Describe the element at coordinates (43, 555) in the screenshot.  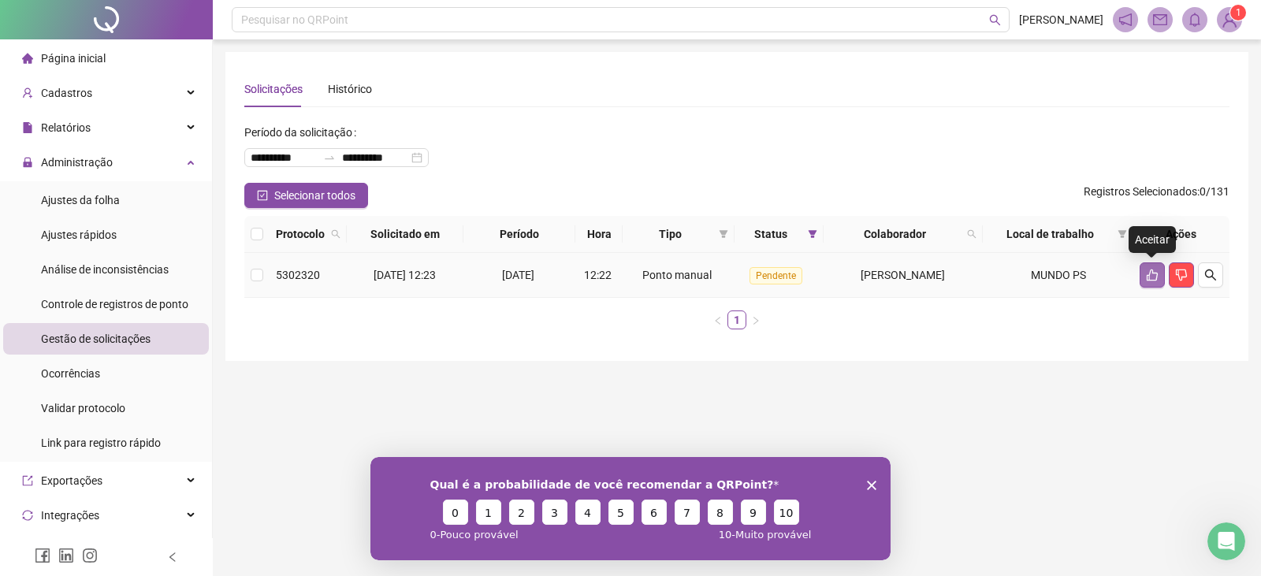
I see `span: facebook` at that location.